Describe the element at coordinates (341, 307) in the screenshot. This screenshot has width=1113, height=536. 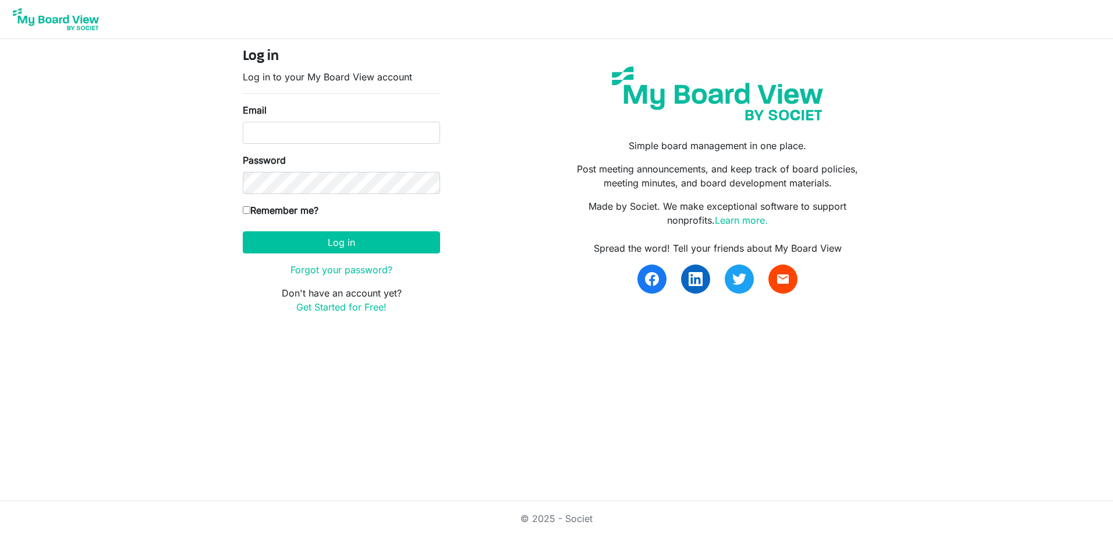
I see `a: Get Started for Free!` at that location.